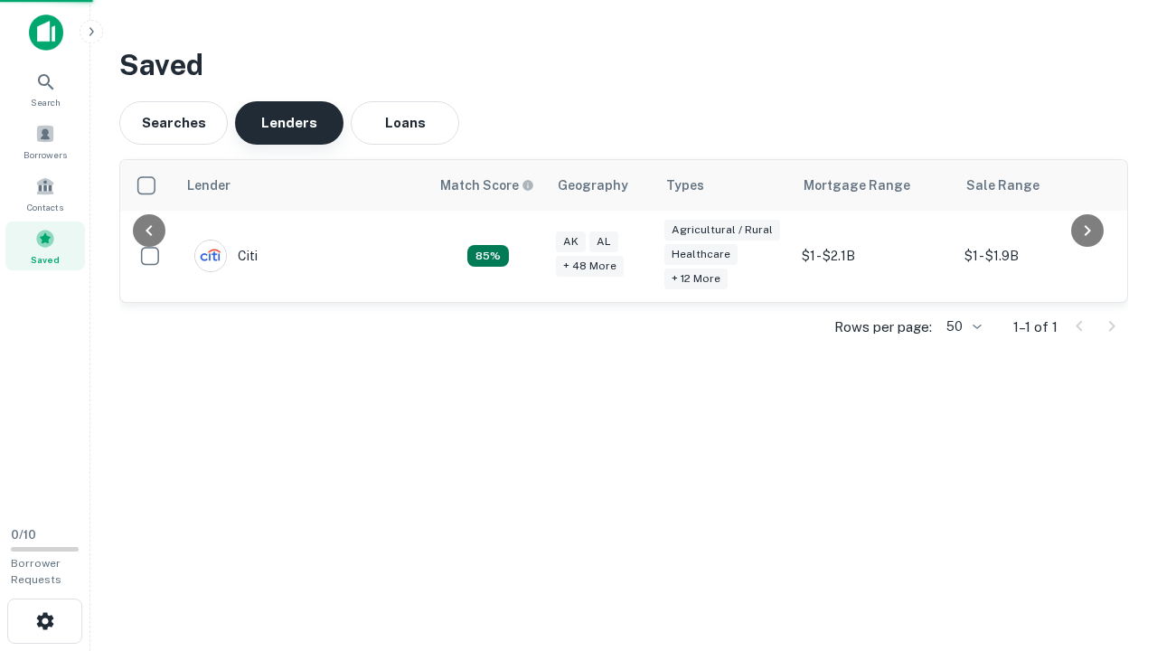 This screenshot has width=1157, height=651. Describe the element at coordinates (874, 256) in the screenshot. I see `td: $1 - $2.1B` at that location.